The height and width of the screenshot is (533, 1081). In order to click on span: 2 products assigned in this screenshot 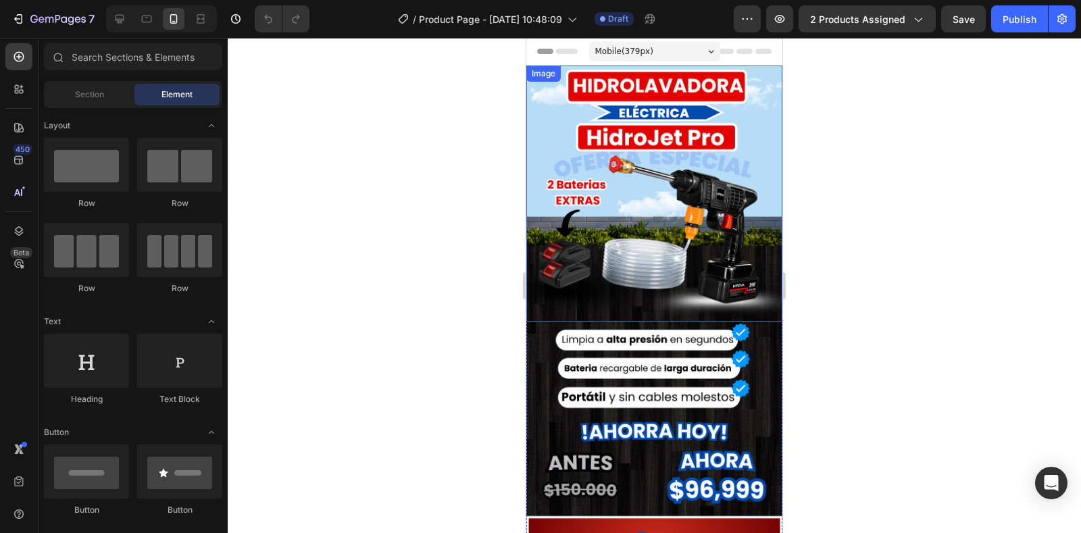, I will do `click(858, 19)`.